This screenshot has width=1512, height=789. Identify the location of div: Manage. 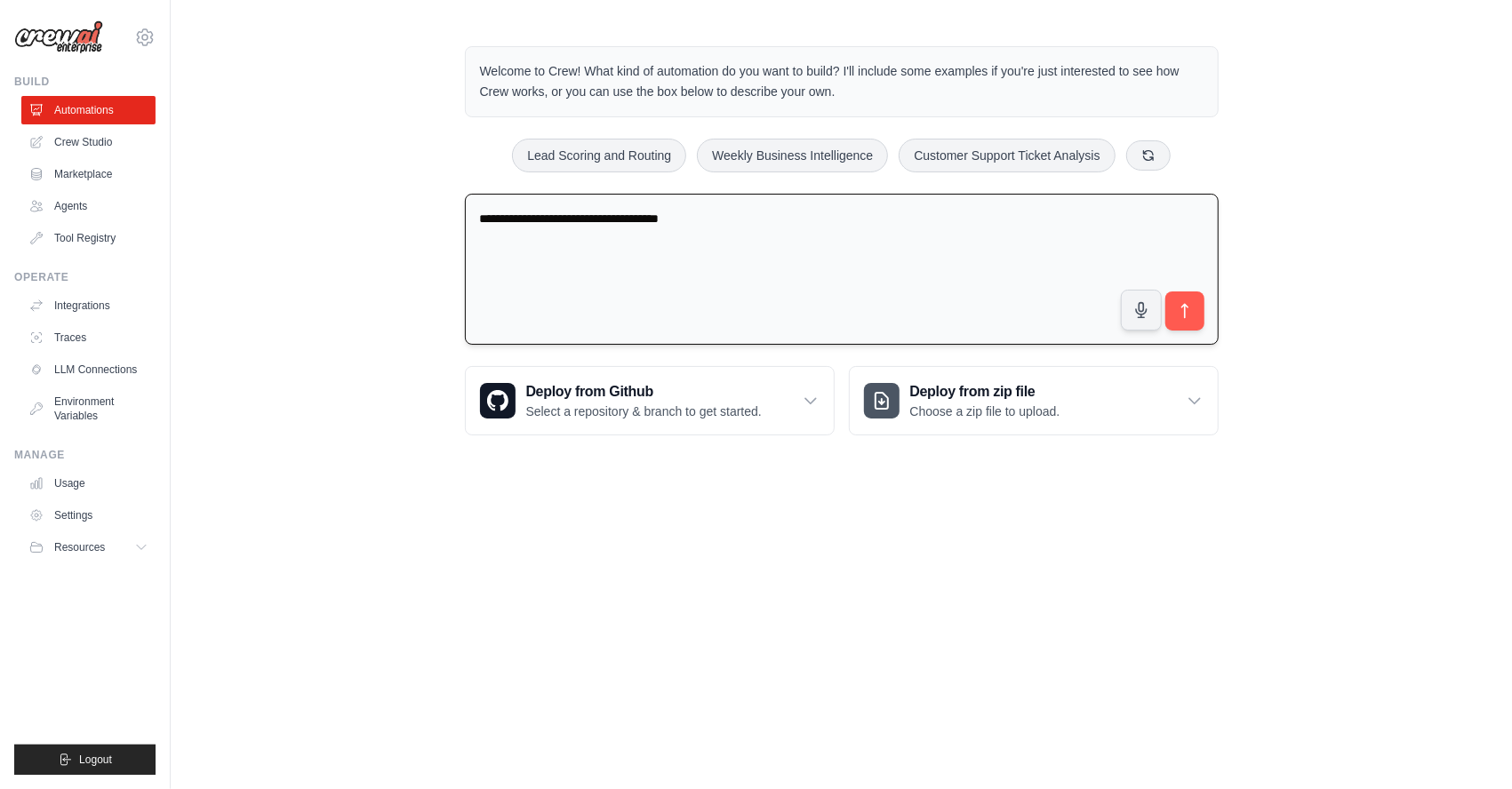
(84, 455).